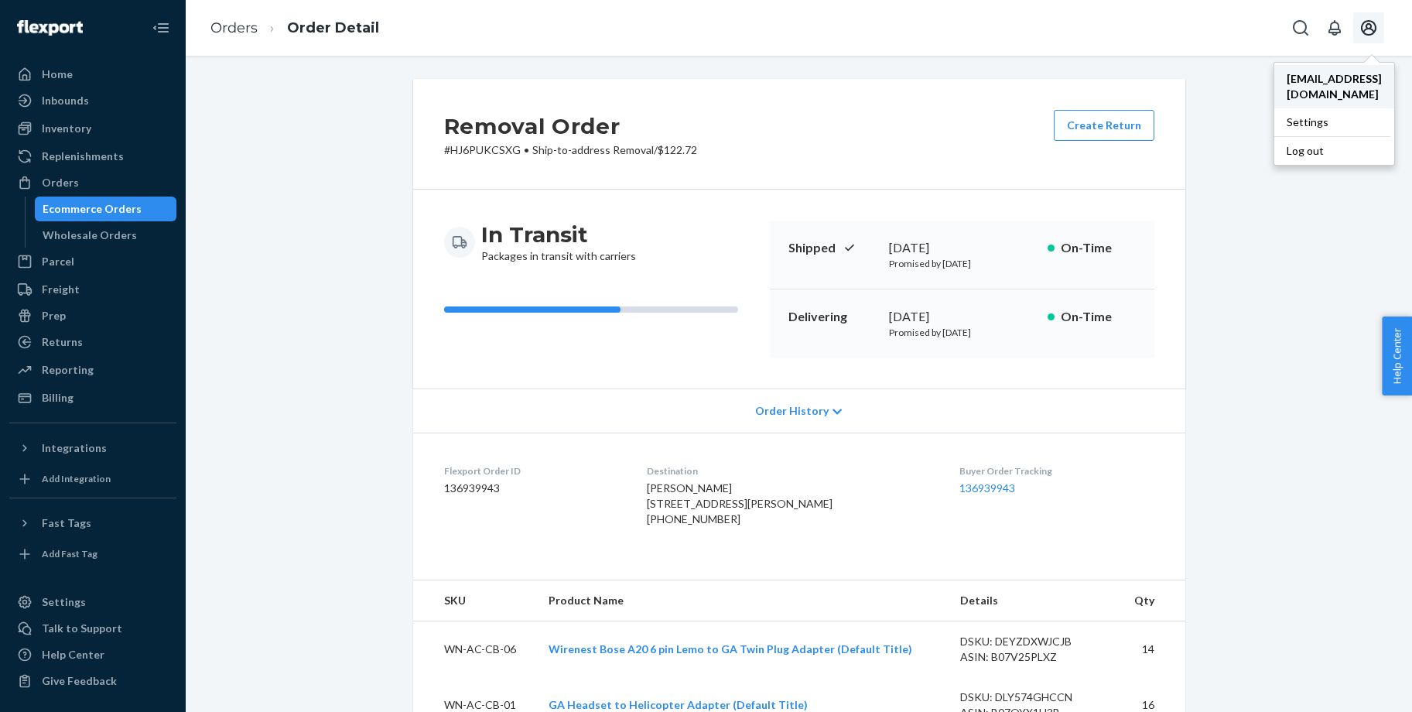  Describe the element at coordinates (60, 183) in the screenshot. I see `div: Orders` at that location.